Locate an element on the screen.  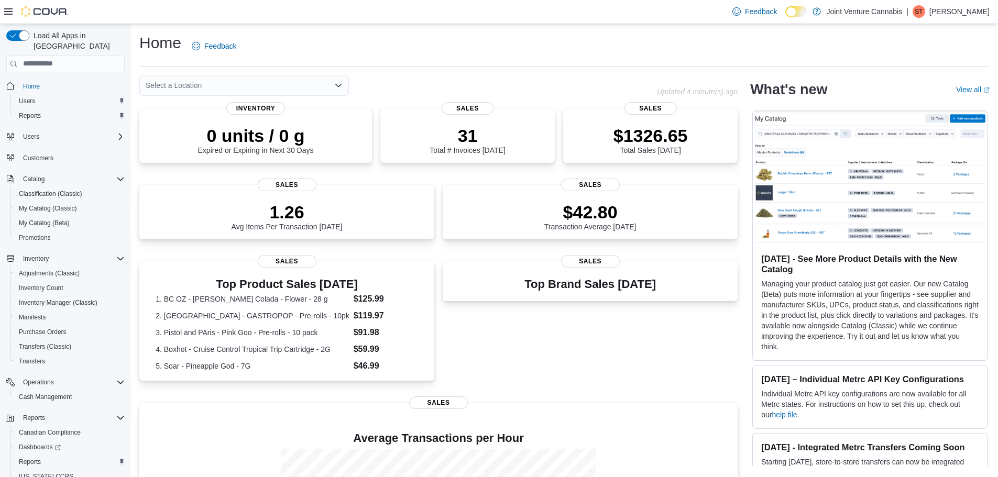
a: My Catalog (Classic) is located at coordinates (48, 209).